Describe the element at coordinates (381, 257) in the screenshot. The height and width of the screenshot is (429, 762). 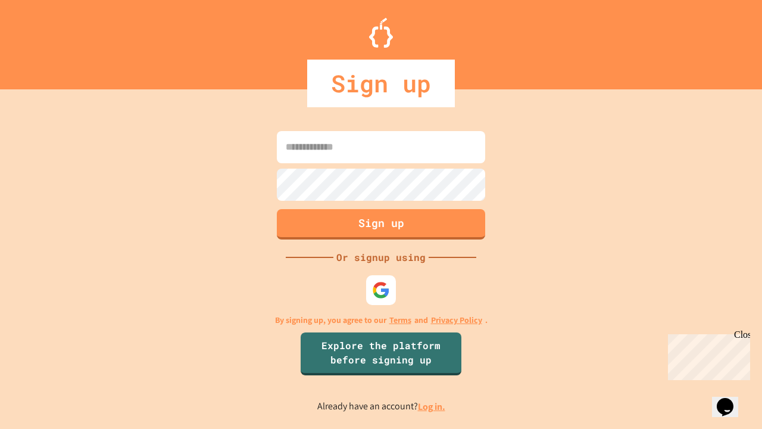
I see `div: Or signup using` at that location.